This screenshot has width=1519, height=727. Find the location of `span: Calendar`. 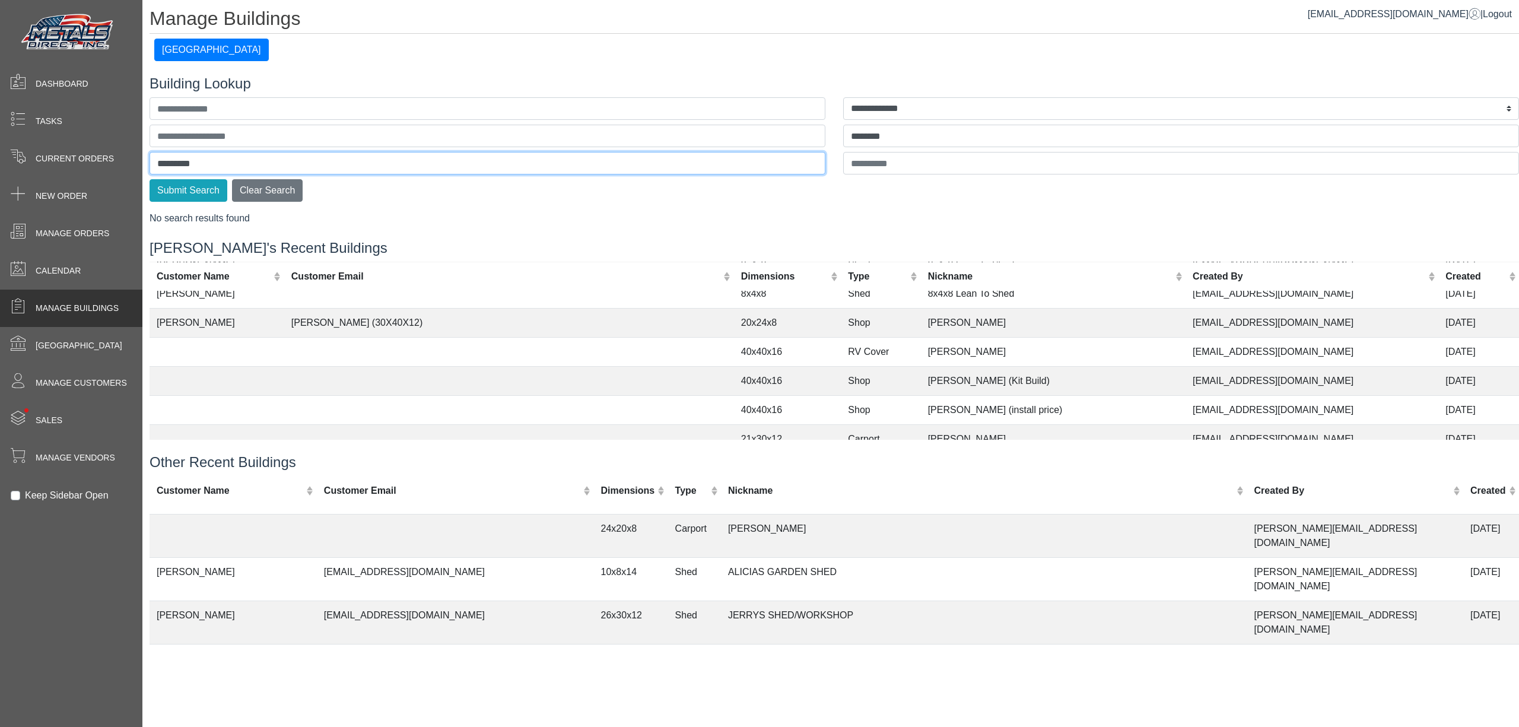

span: Calendar is located at coordinates (58, 270).